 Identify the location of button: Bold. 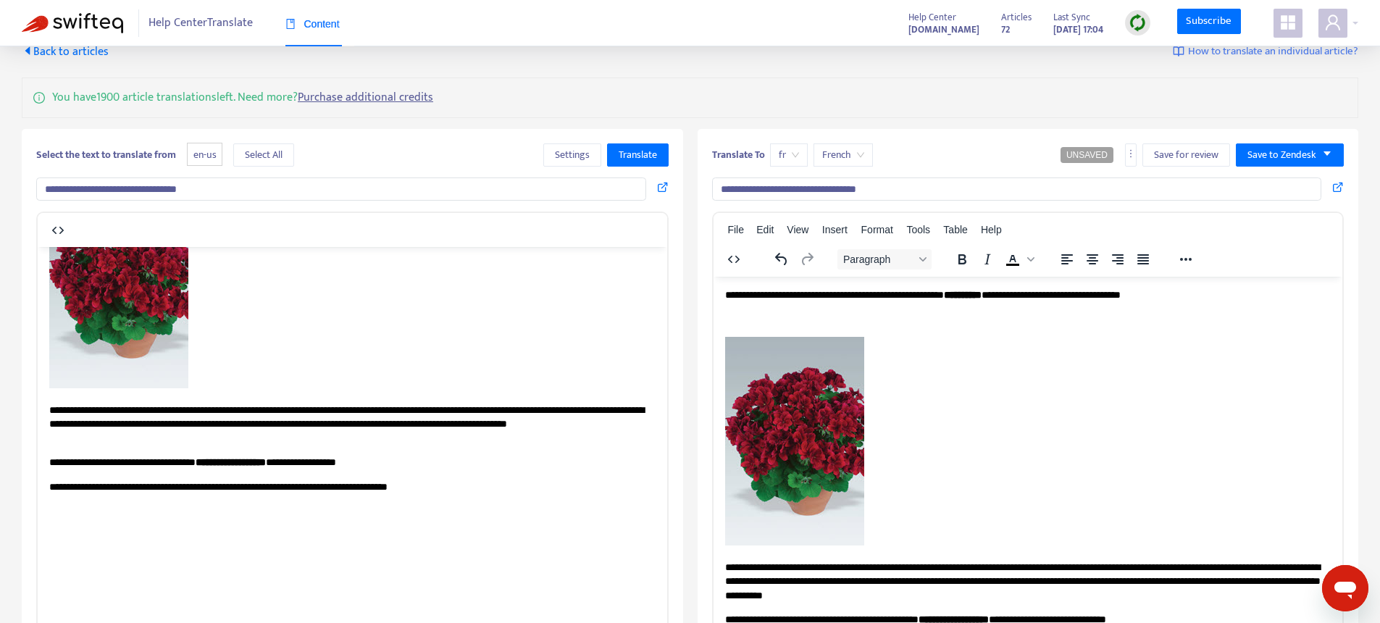
(962, 259).